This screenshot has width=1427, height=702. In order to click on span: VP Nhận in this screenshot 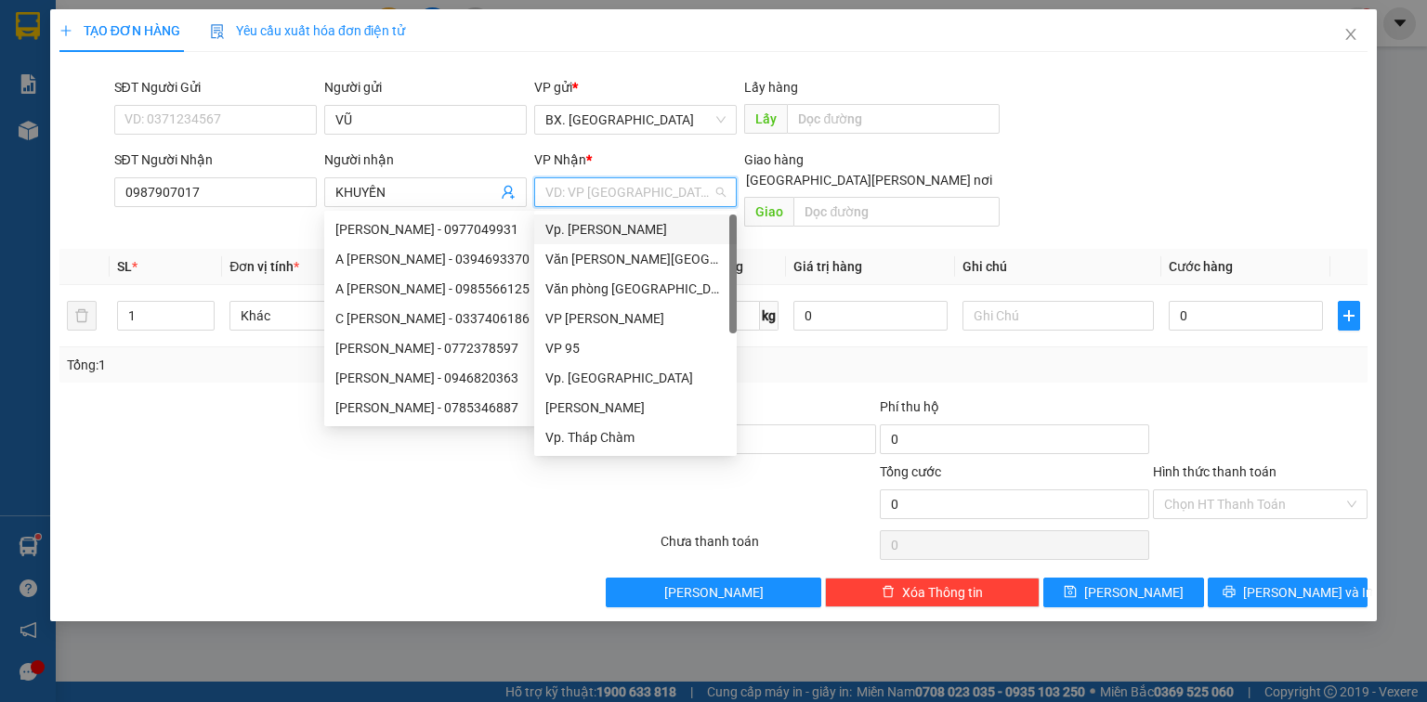, I will do `click(560, 160)`.